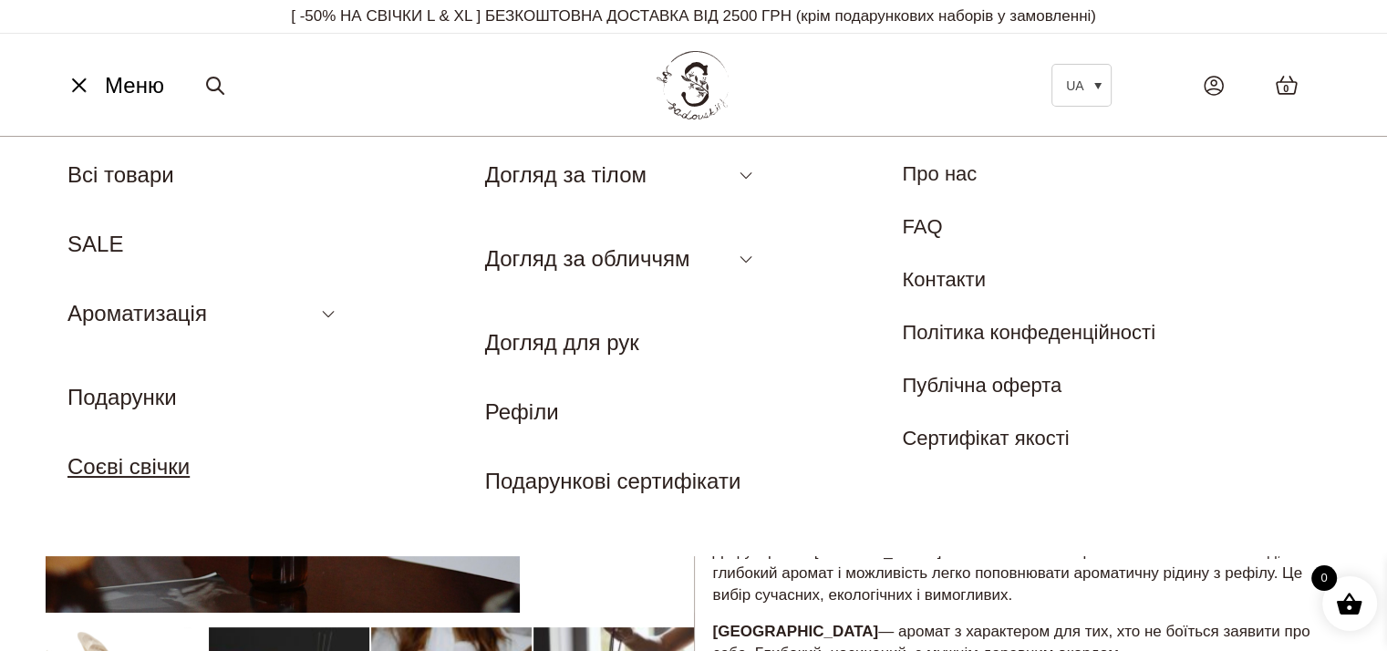 The height and width of the screenshot is (651, 1387). Describe the element at coordinates (613, 481) in the screenshot. I see `a: Подарункові сертифікати` at that location.